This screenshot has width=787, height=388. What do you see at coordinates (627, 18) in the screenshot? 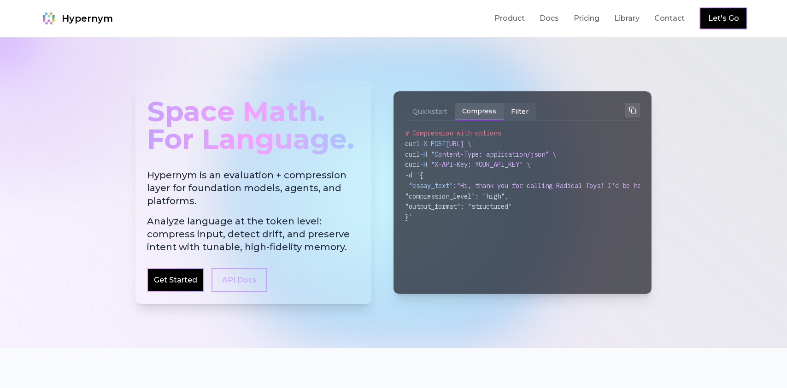
I see `a: Library` at bounding box center [627, 18].